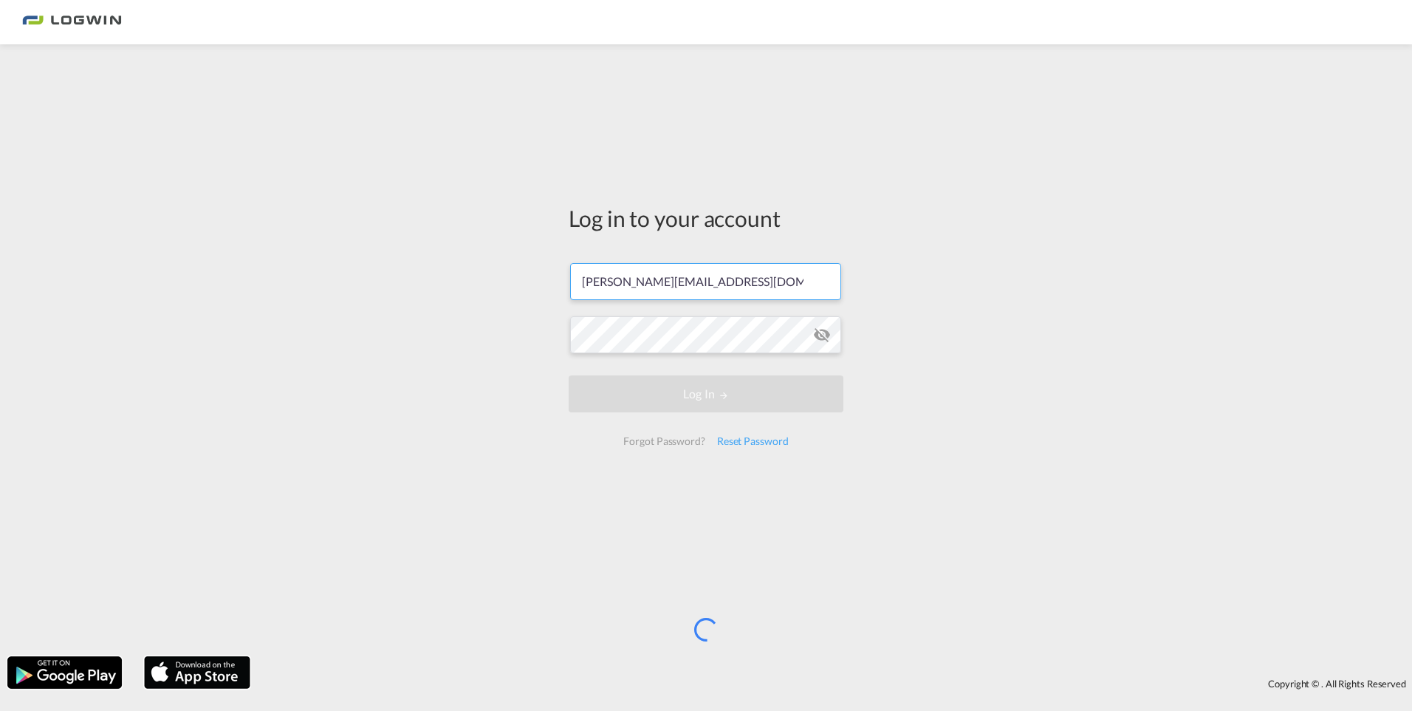 This screenshot has width=1412, height=711. I want to click on img: bc73a0e0d8c111efacd525e4c8ad7d32.png, so click(72, 22).